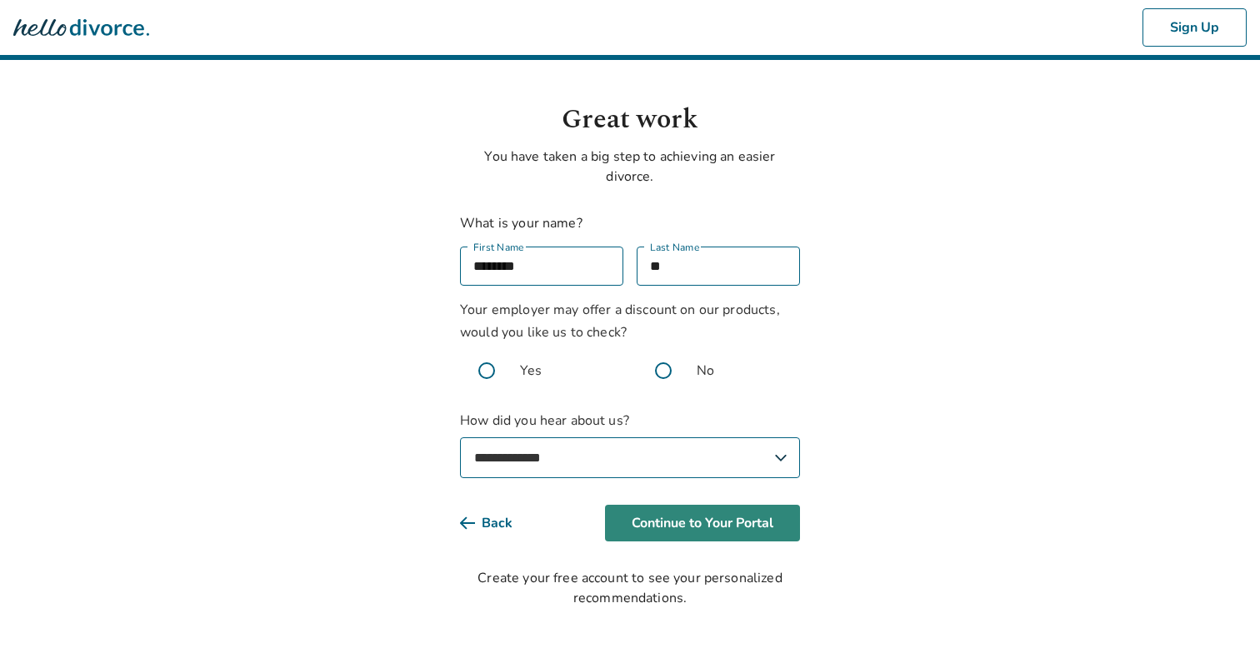 The image size is (1260, 663). I want to click on span: No, so click(705, 371).